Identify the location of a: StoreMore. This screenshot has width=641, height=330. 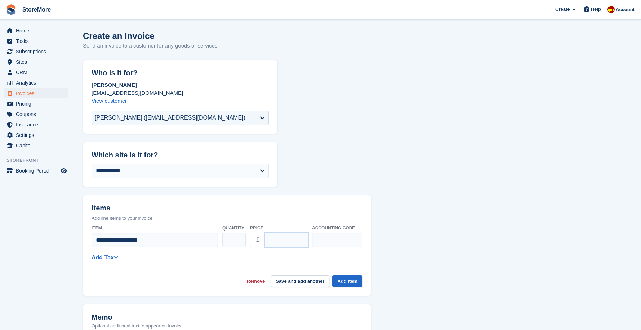
(36, 9).